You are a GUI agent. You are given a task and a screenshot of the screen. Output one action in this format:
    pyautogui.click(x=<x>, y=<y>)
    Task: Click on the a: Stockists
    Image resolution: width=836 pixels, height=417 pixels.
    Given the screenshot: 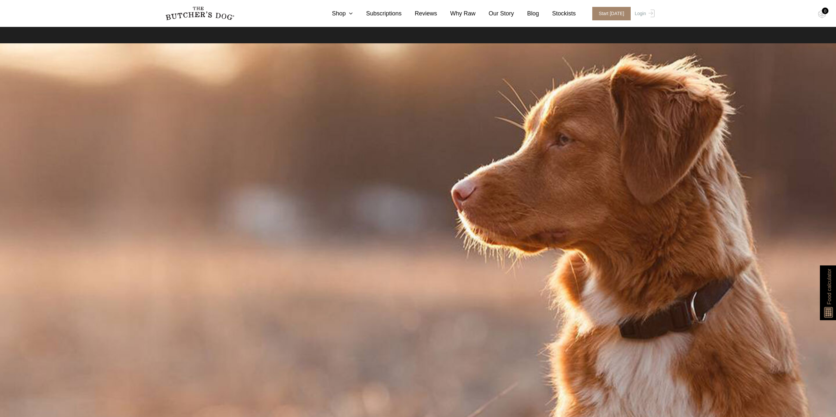 What is the action you would take?
    pyautogui.click(x=557, y=13)
    